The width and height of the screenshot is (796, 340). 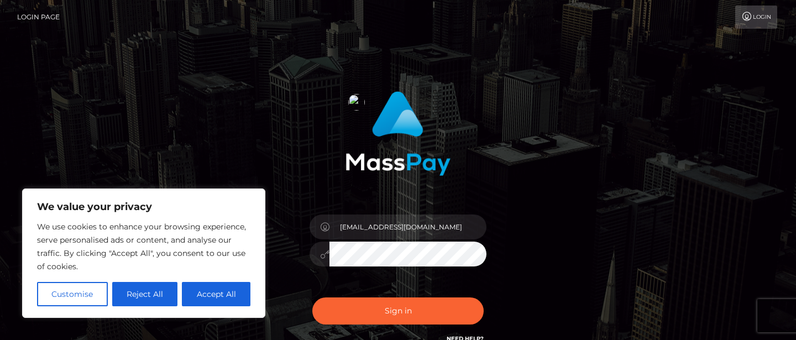 What do you see at coordinates (144, 247) in the screenshot?
I see `p: We use cookies to enhance your browsing experience, serve personalised ads or content, and analys...` at bounding box center [144, 247].